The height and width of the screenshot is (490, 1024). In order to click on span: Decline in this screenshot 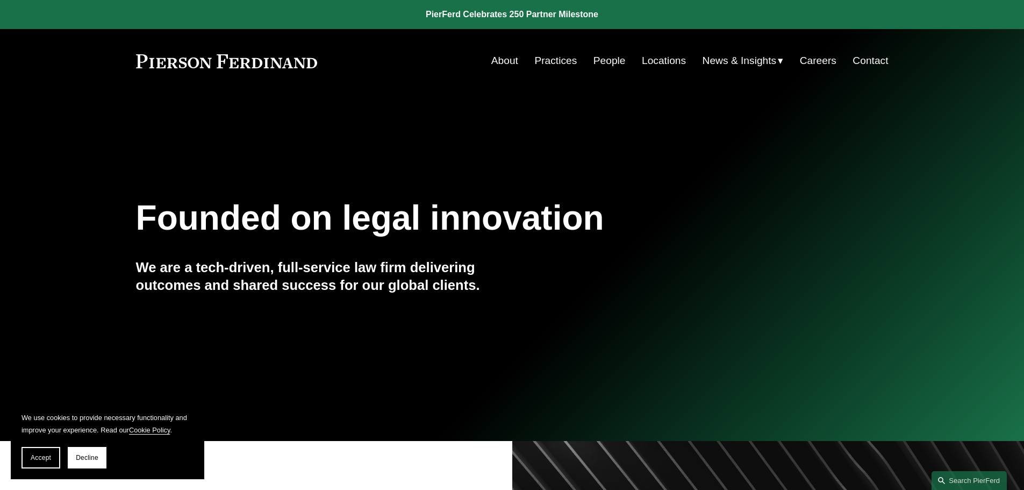, I will do `click(87, 458)`.